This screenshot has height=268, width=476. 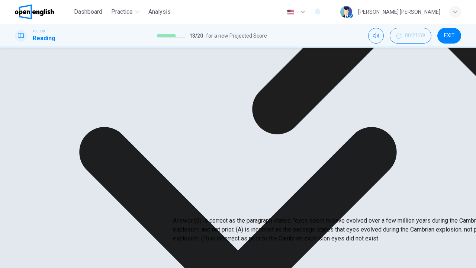 I want to click on img: OpenEnglish logo, so click(x=34, y=12).